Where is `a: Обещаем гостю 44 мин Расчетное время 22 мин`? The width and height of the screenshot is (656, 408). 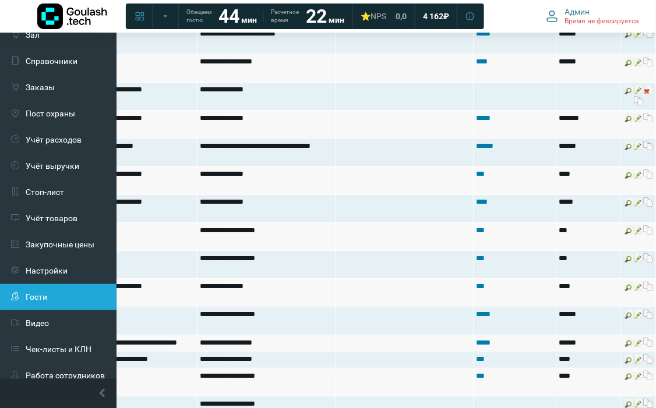 a: Обещаем гостю 44 мин Расчетное время 22 мин is located at coordinates (265, 16).